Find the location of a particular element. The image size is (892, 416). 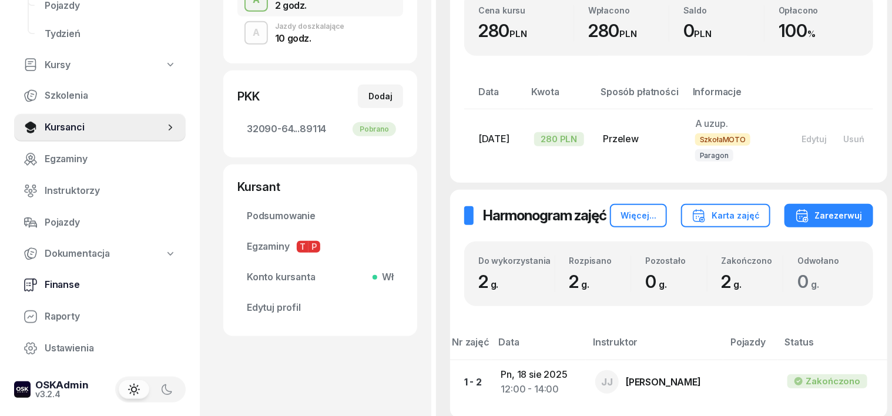

div: Opłacono is located at coordinates (818, 10).